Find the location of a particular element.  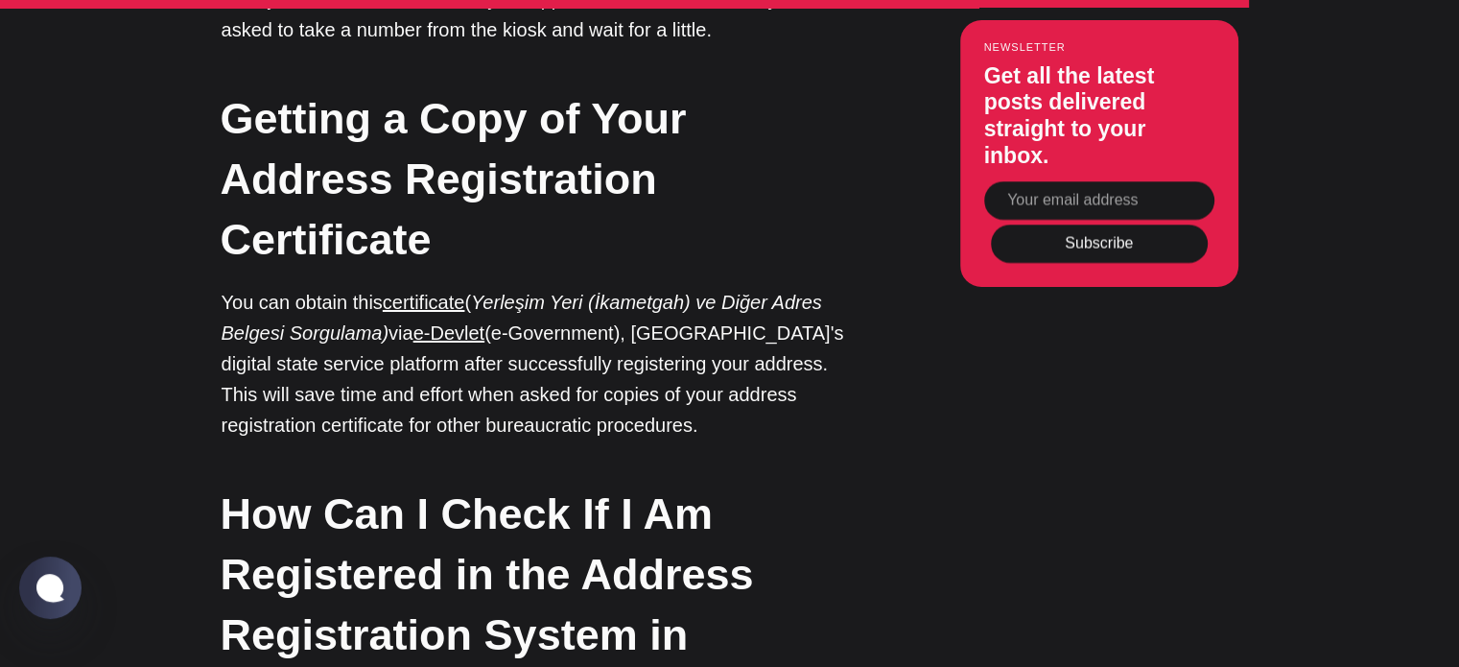

em: Yerleşim Yeri (İkametgah) ve Diğer Adres Belgesi Sorgulama) is located at coordinates (522, 318).